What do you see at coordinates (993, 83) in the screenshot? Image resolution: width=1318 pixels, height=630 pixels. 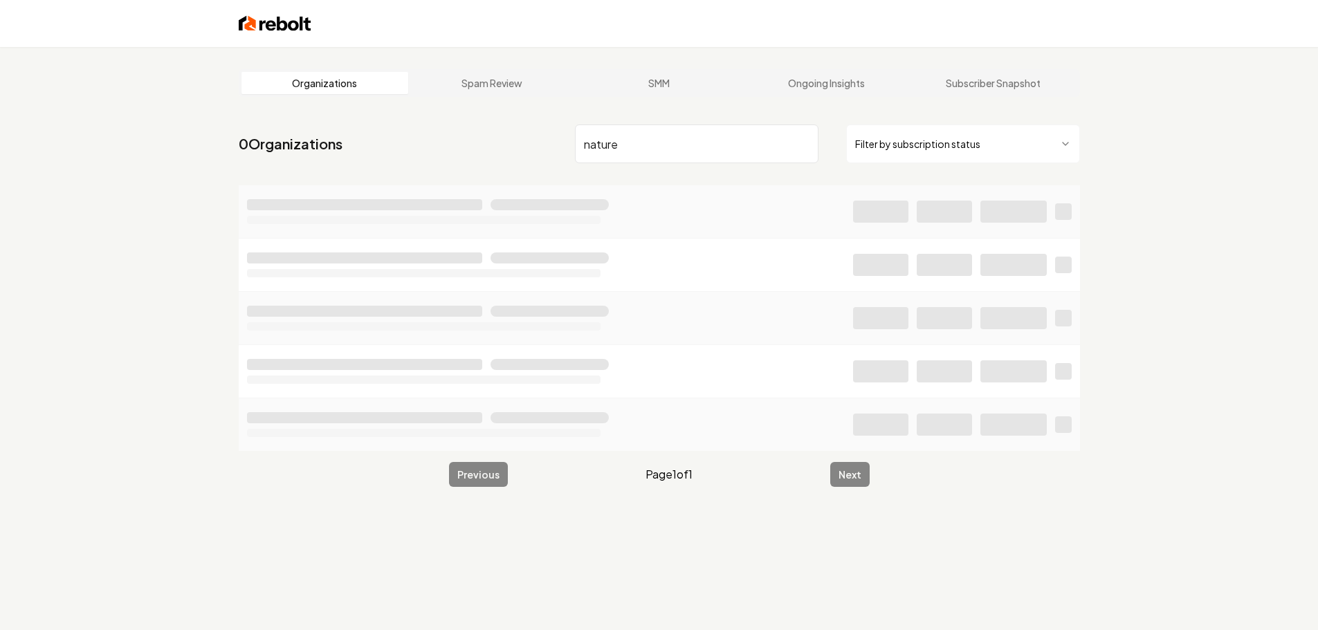 I see `a: Subscriber Snapshot` at bounding box center [993, 83].